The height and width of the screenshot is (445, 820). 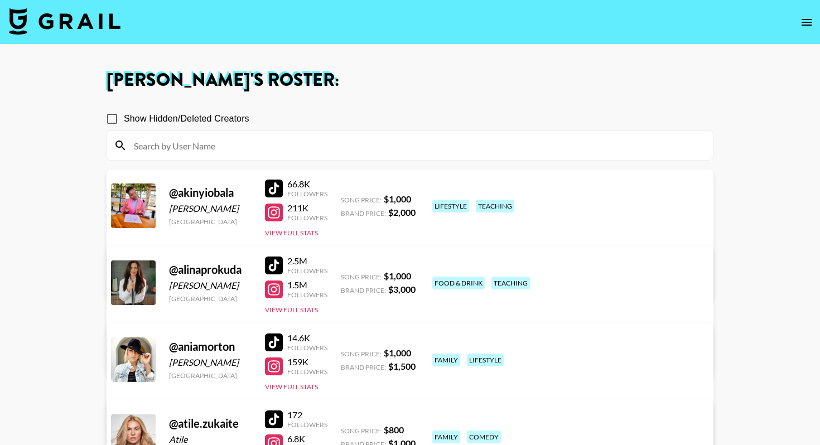 I want to click on div: Atile, so click(x=210, y=440).